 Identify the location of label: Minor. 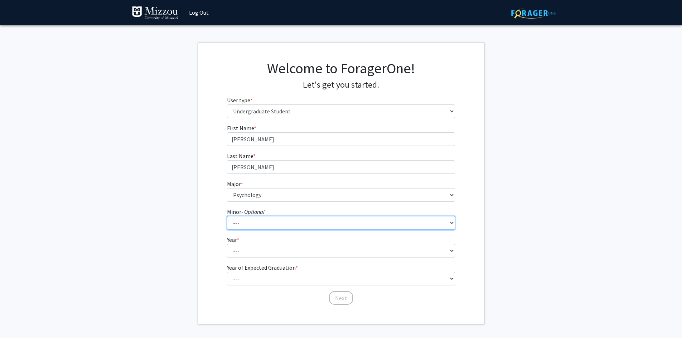
(246, 212).